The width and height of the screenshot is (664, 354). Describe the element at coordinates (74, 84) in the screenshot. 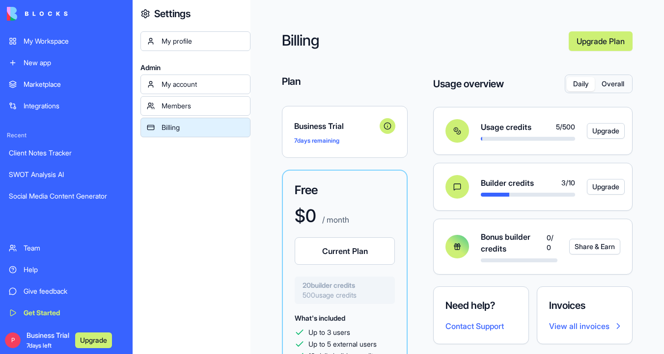

I see `div: Marketplace` at that location.